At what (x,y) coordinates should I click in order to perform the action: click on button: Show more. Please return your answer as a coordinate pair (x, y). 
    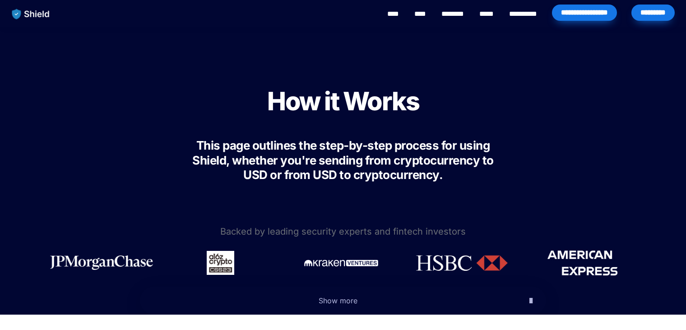
    Looking at the image, I should click on (343, 300).